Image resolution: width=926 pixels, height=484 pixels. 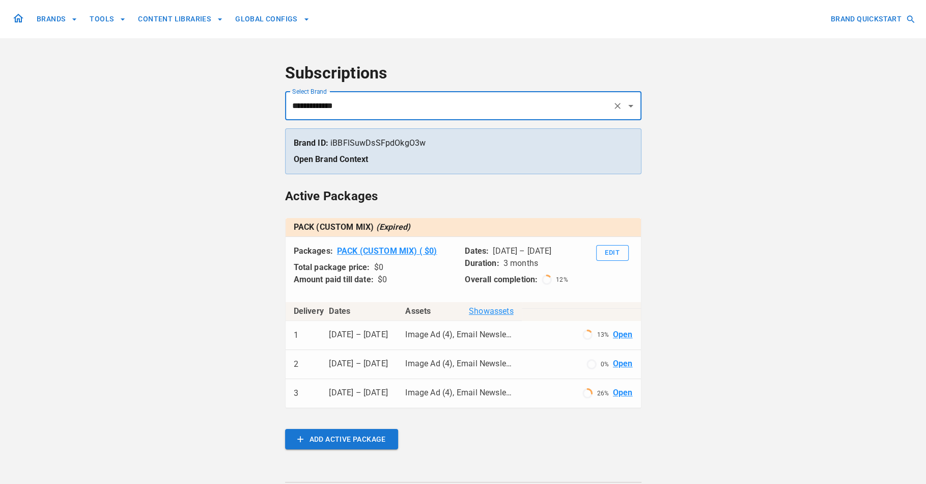 I want to click on th: Dates, so click(x=359, y=311).